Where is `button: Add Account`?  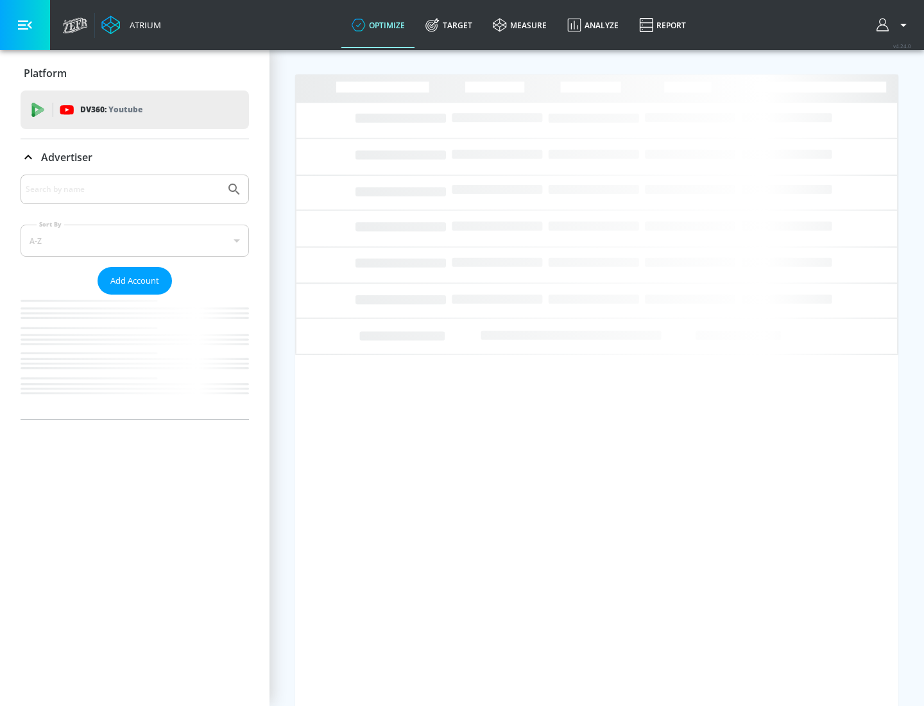 button: Add Account is located at coordinates (135, 281).